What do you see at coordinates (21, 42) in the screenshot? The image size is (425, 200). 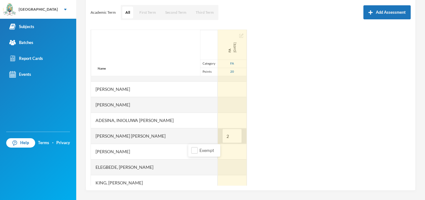 I see `div: Batches` at bounding box center [21, 42].